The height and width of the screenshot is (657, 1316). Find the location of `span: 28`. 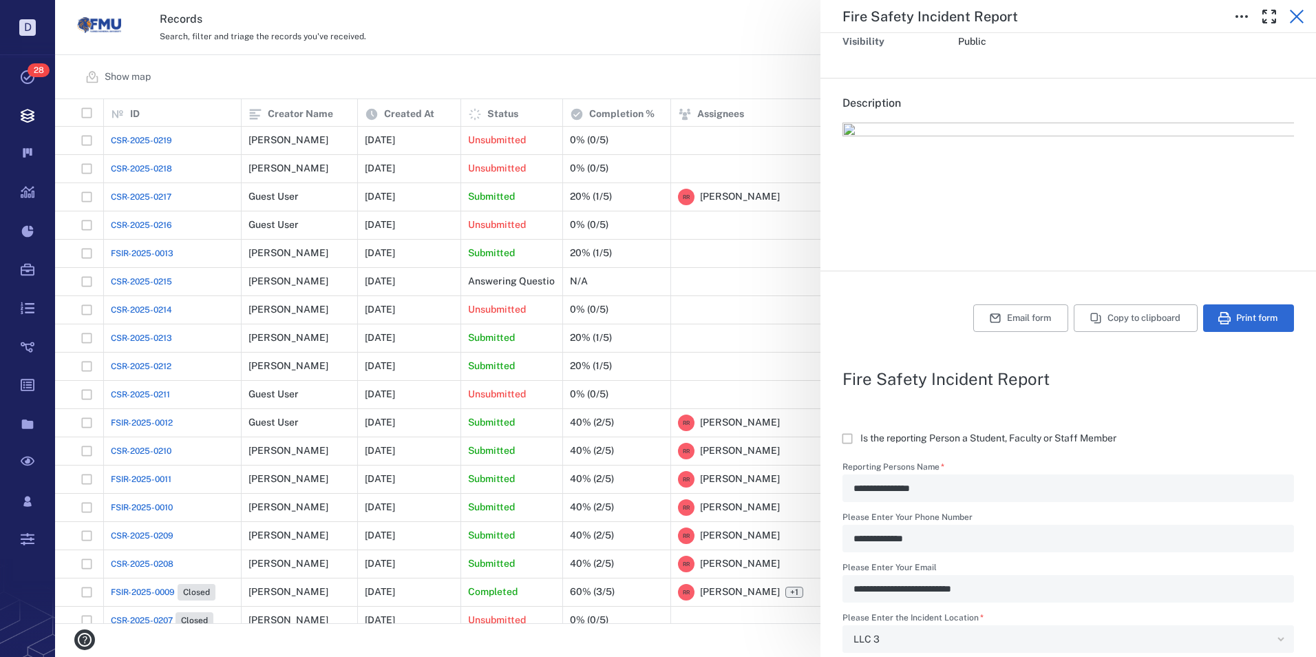

span: 28 is located at coordinates (39, 70).